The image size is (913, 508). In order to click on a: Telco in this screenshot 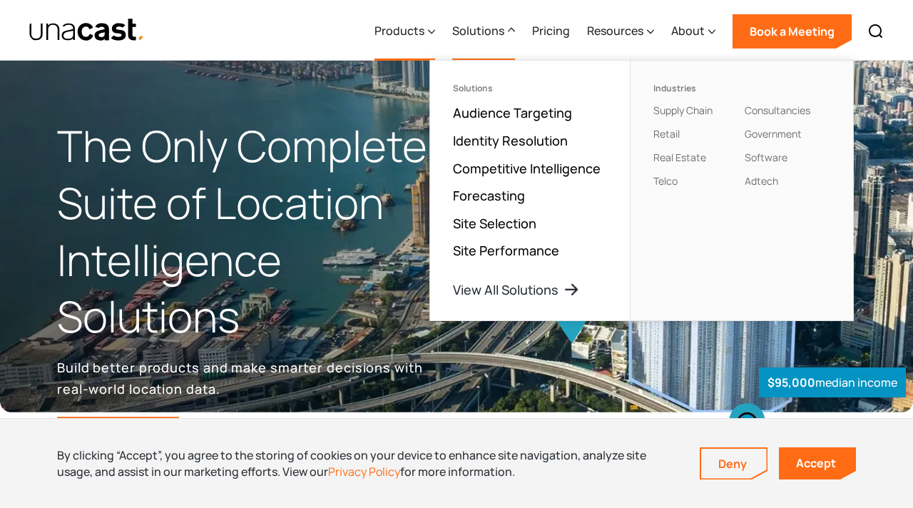, I will do `click(665, 180)`.